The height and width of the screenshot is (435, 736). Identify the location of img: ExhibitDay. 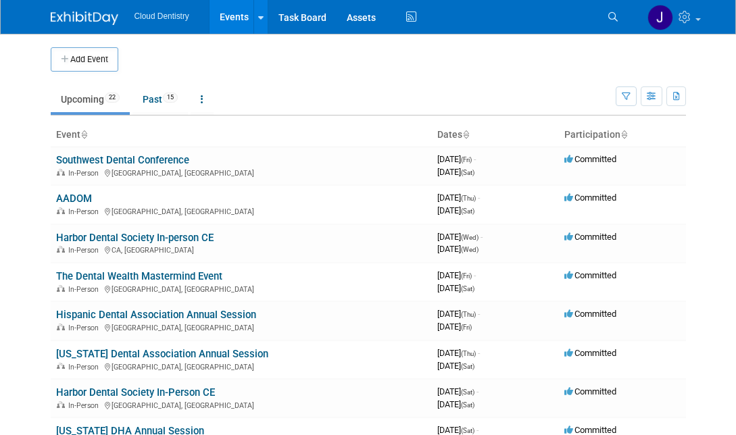
(84, 18).